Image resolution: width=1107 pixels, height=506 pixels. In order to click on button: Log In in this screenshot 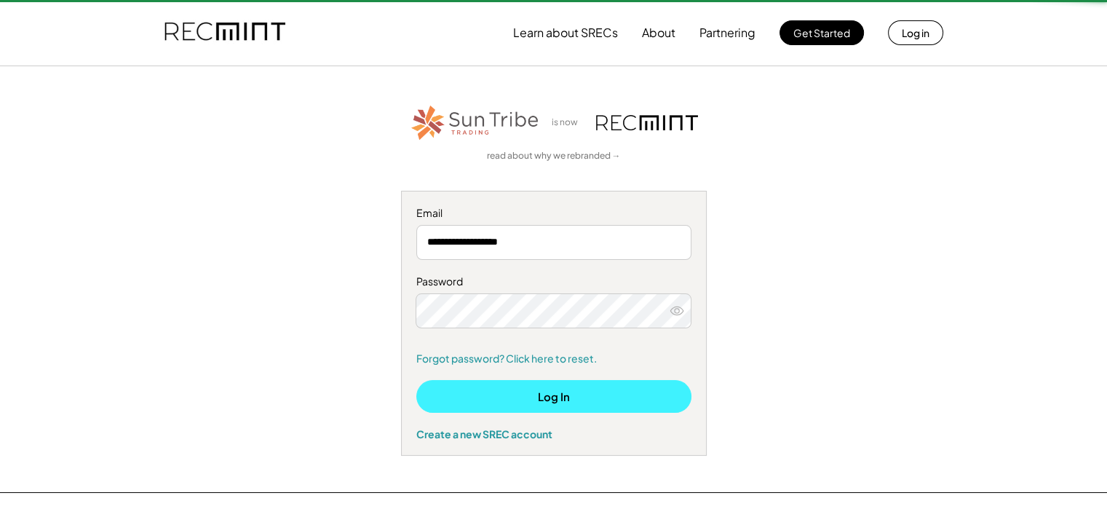, I will do `click(554, 396)`.